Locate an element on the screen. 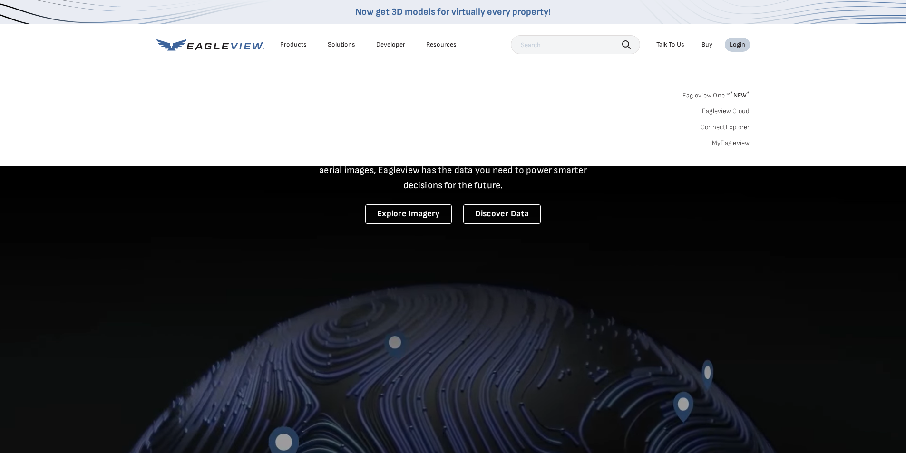 The image size is (906, 453). a: Explore Imagery is located at coordinates (408, 214).